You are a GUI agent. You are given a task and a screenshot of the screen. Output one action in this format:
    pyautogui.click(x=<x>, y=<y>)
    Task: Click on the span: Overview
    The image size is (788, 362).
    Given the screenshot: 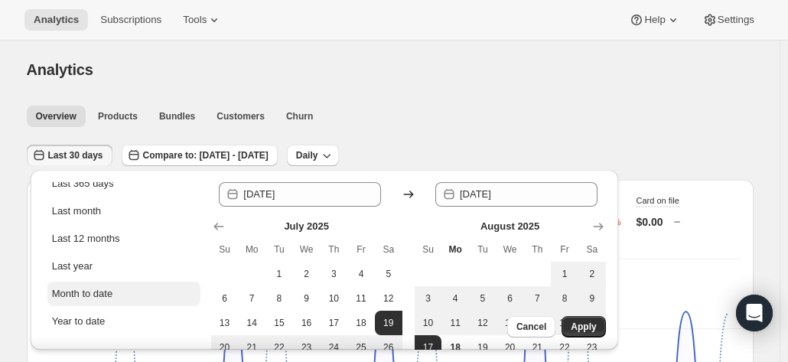 What is the action you would take?
    pyautogui.click(x=56, y=116)
    